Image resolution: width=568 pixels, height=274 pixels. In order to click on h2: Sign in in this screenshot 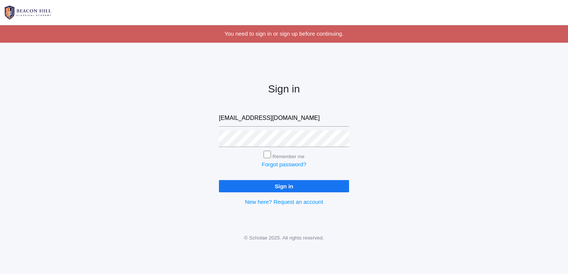, I will do `click(284, 89)`.